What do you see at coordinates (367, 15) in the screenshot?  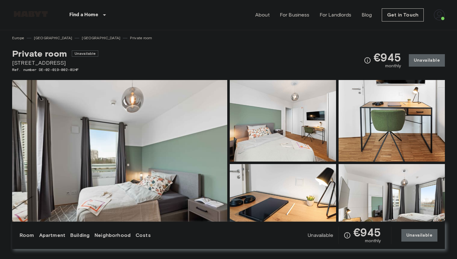 I see `a: Blog` at bounding box center [367, 15].